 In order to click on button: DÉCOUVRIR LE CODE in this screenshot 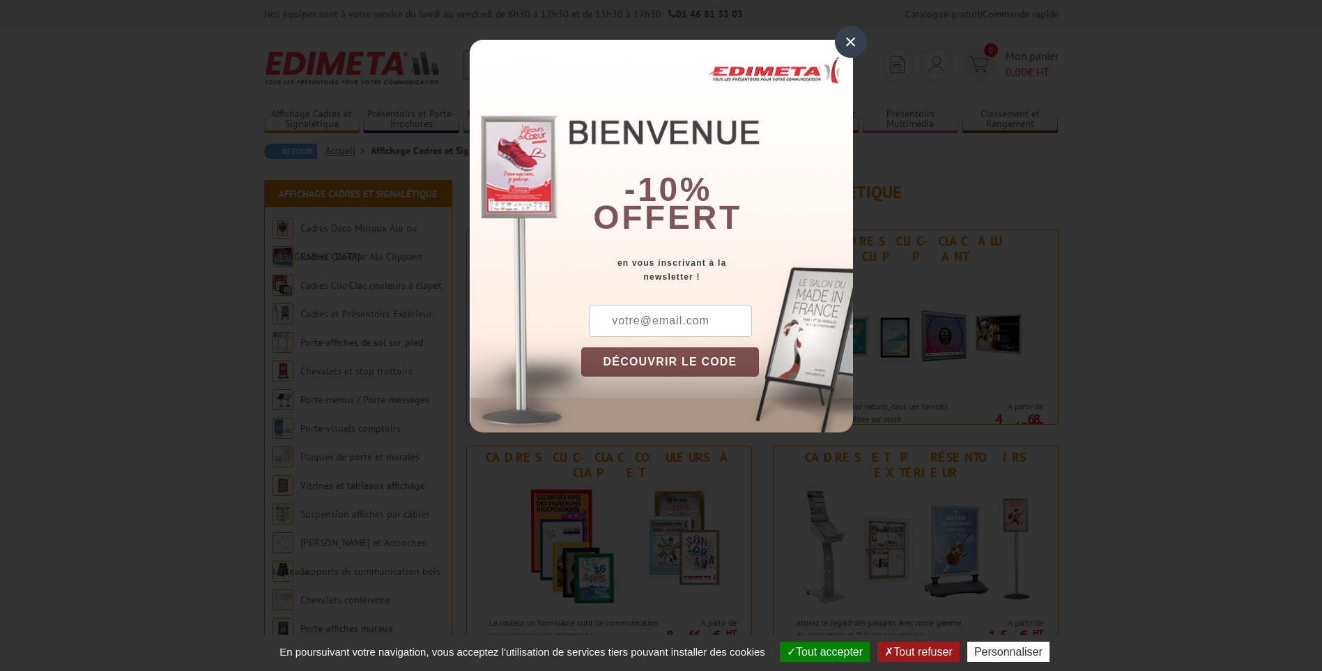, I will do `click(671, 362)`.